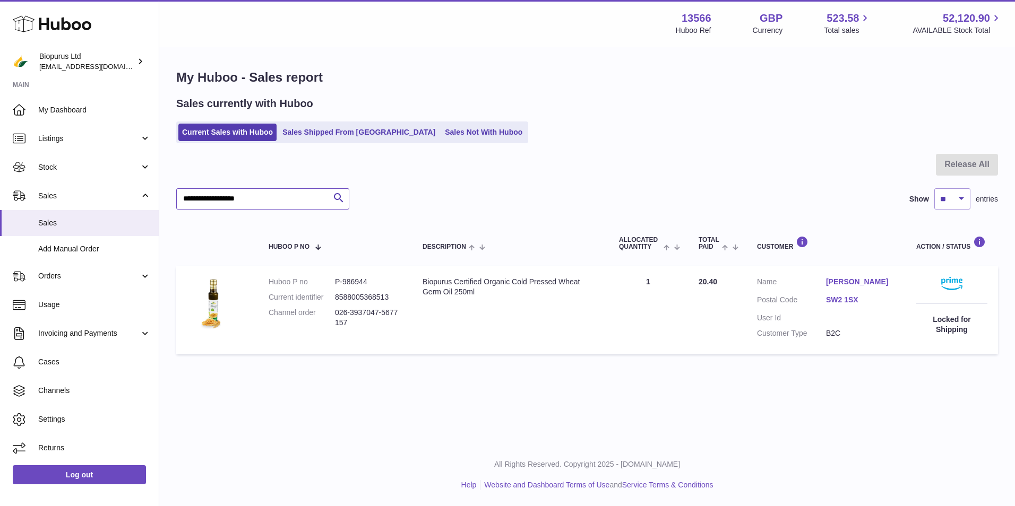 Image resolution: width=1015 pixels, height=506 pixels. I want to click on a: Log out, so click(79, 475).